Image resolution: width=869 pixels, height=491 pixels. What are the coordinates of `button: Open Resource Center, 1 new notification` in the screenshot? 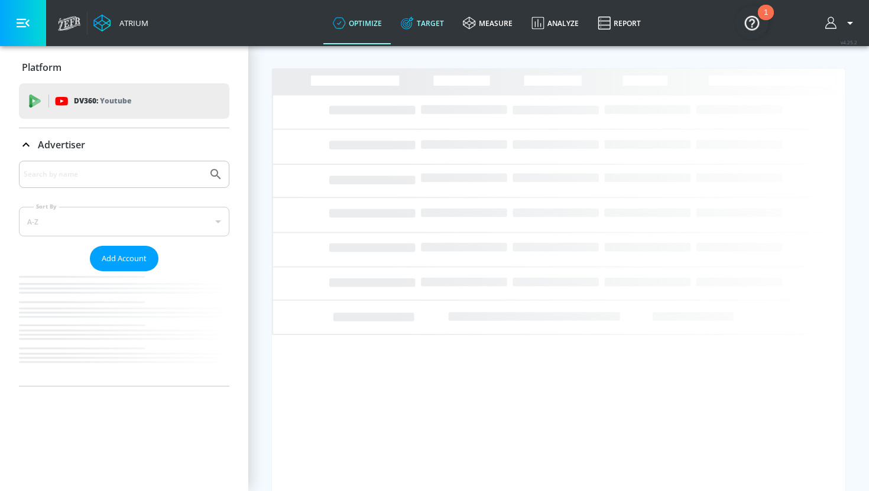 It's located at (752, 22).